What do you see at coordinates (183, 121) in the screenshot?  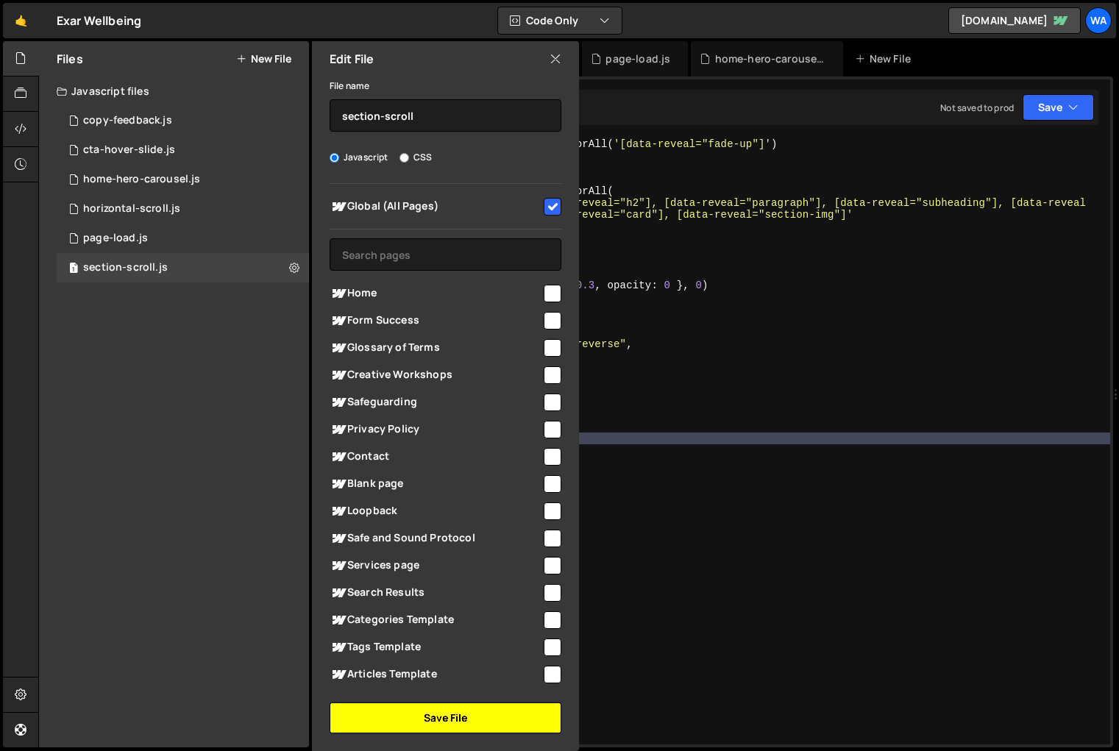 I see `div: 16122/43314.js` at bounding box center [183, 121].